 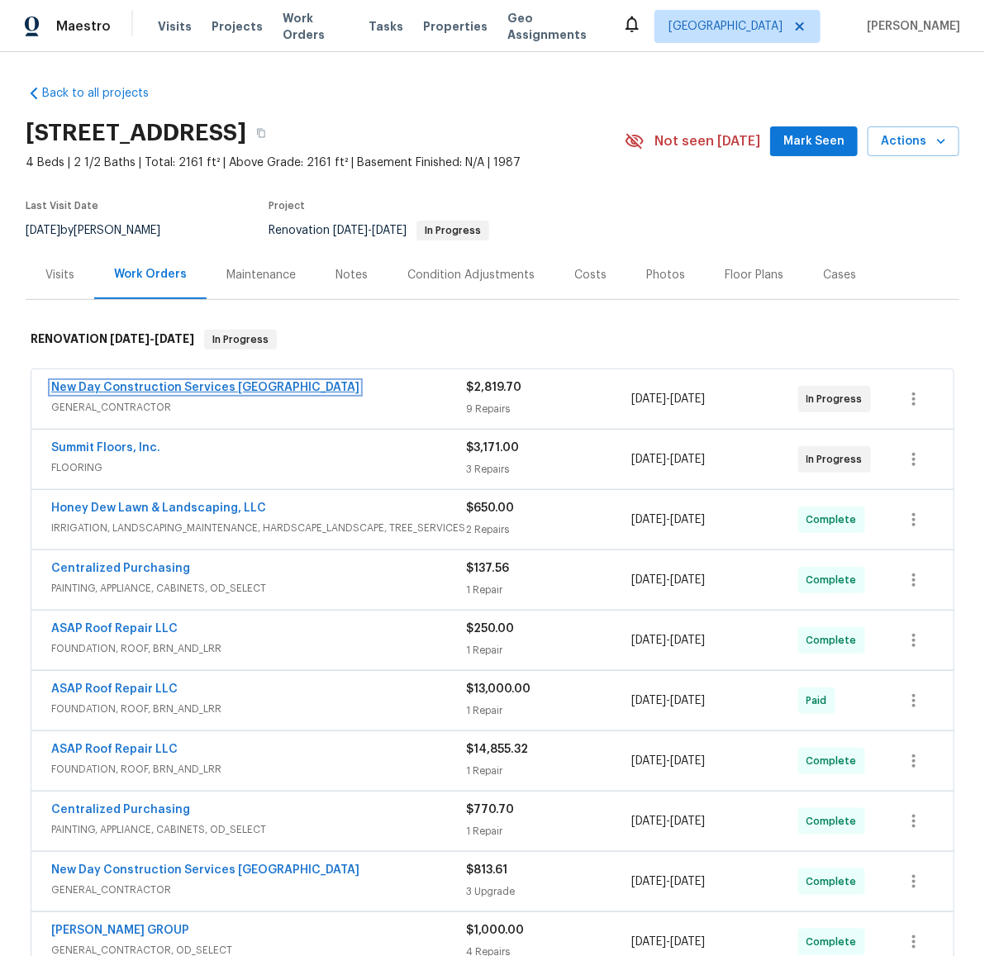 I want to click on span: $137.56, so click(x=487, y=568).